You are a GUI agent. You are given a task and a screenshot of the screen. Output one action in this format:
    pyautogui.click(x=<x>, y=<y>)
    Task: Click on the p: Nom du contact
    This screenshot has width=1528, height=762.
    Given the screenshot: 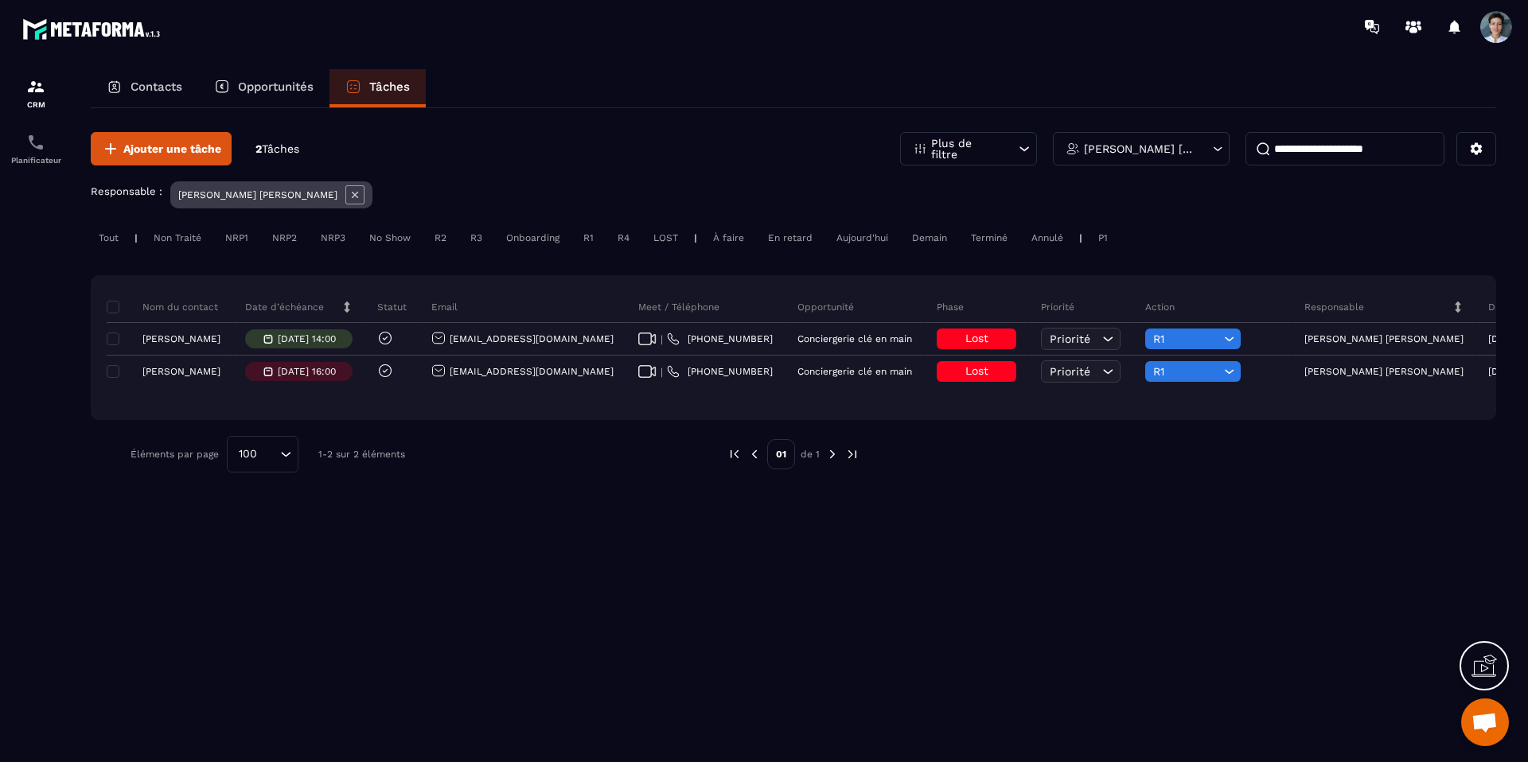 What is the action you would take?
    pyautogui.click(x=164, y=307)
    